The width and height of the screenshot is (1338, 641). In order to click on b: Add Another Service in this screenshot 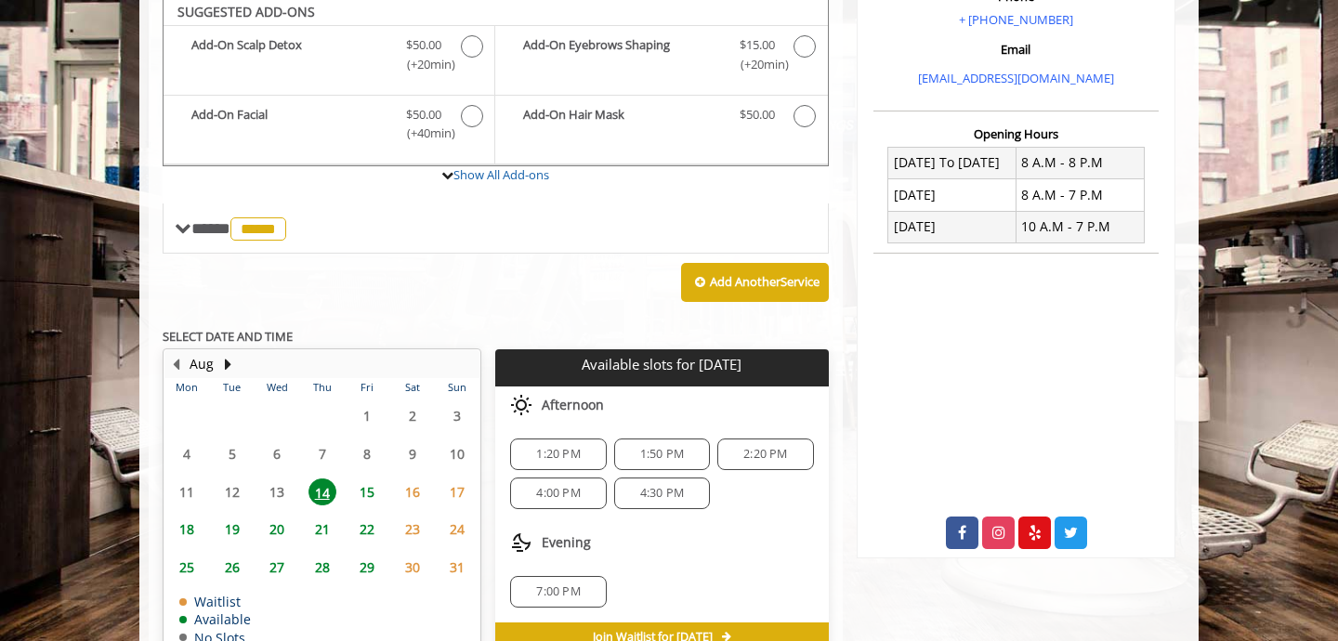, I will do `click(765, 282)`.